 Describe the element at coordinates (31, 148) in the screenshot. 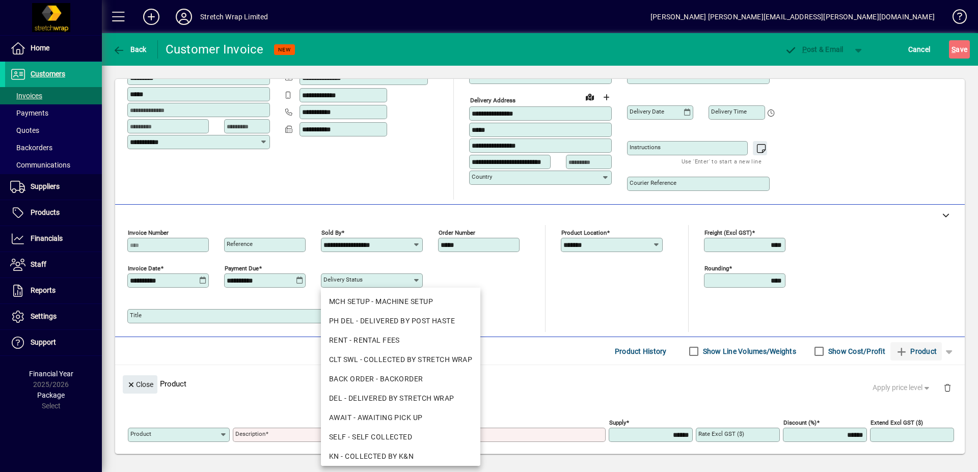

I see `span: Backorders` at that location.